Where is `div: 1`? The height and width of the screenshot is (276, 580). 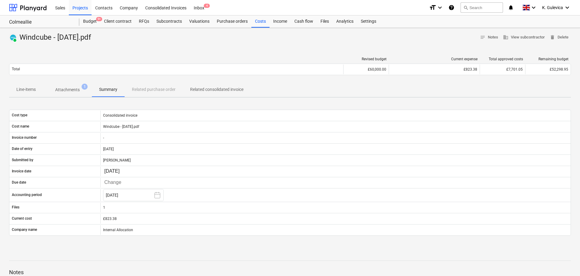
div: 1 is located at coordinates (335, 208).